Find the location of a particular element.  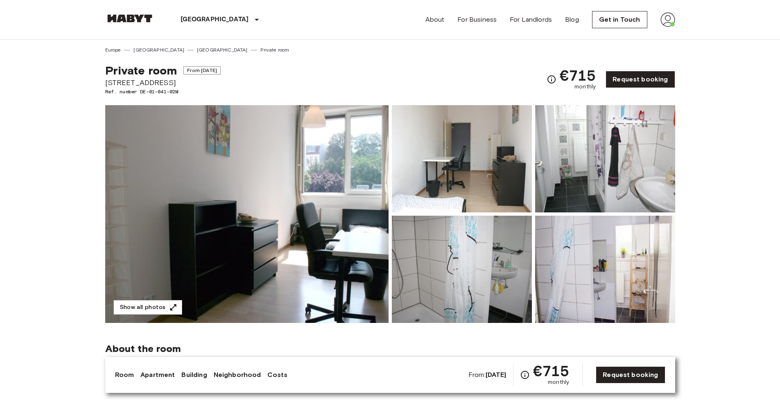

span: Private room is located at coordinates (141, 70).